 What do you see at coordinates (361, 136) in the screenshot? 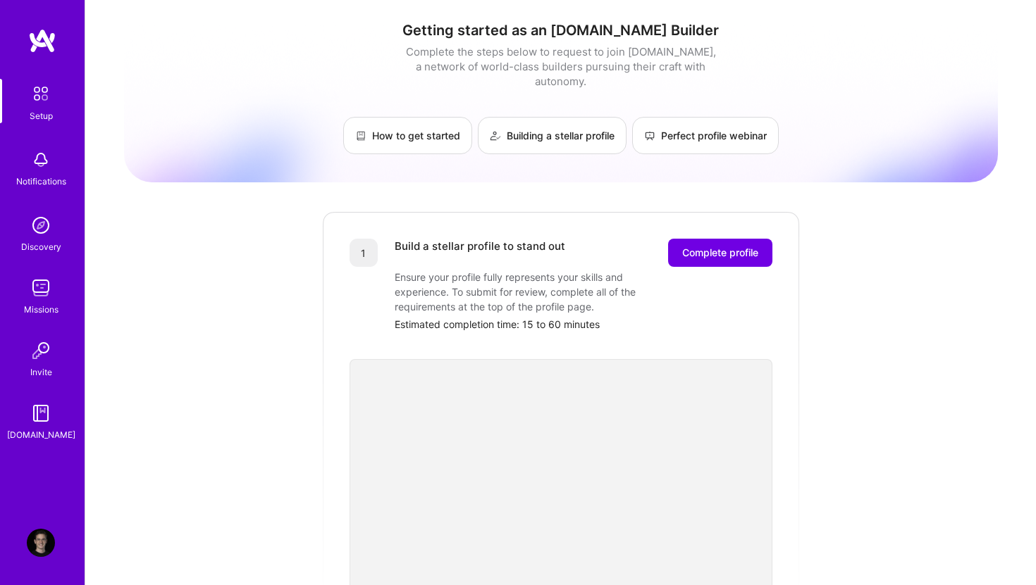
I see `img: How to get started` at bounding box center [361, 136].